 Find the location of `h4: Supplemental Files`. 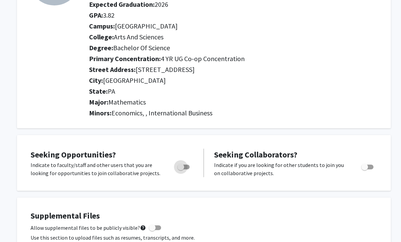

h4: Supplemental Files is located at coordinates (204, 216).